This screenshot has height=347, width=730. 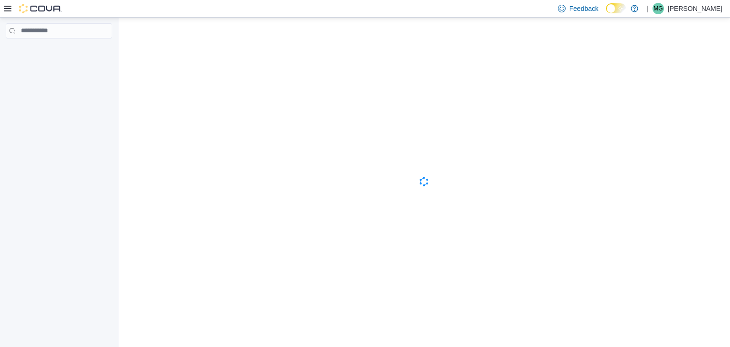 What do you see at coordinates (40, 9) in the screenshot?
I see `img: Cova` at bounding box center [40, 9].